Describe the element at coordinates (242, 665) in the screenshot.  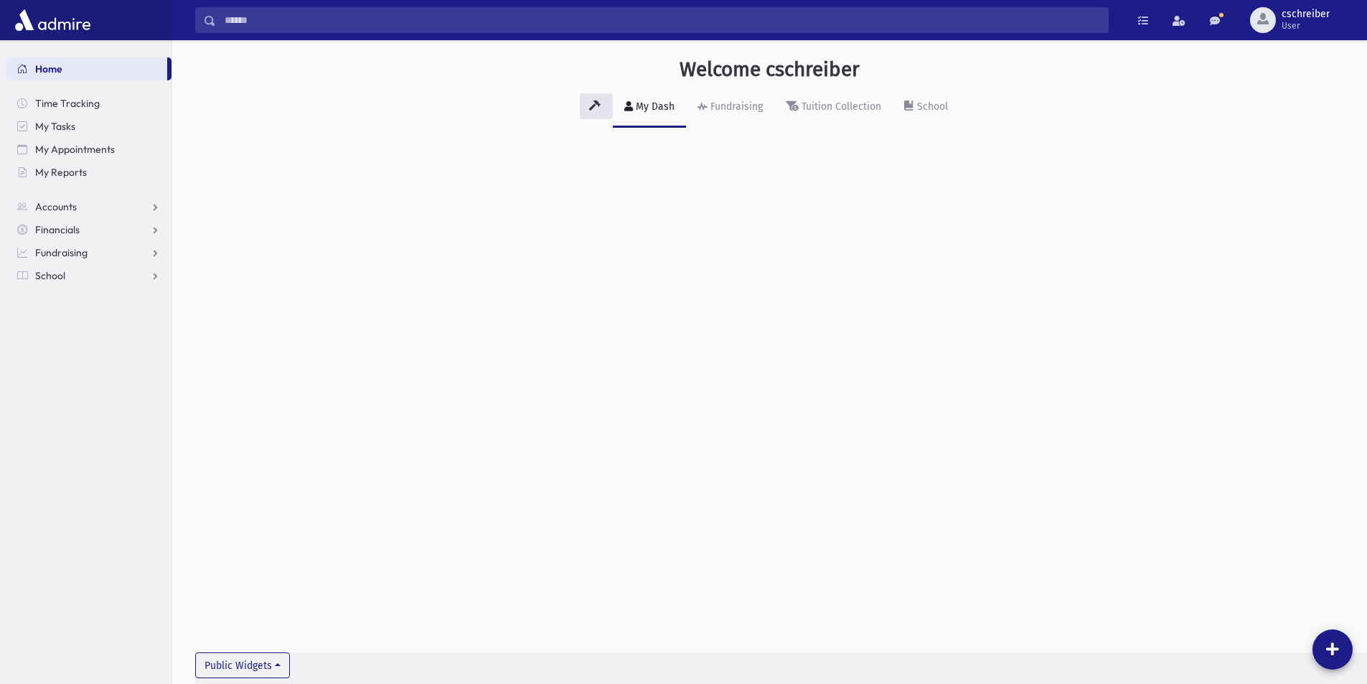
I see `button: Public Widgets` at that location.